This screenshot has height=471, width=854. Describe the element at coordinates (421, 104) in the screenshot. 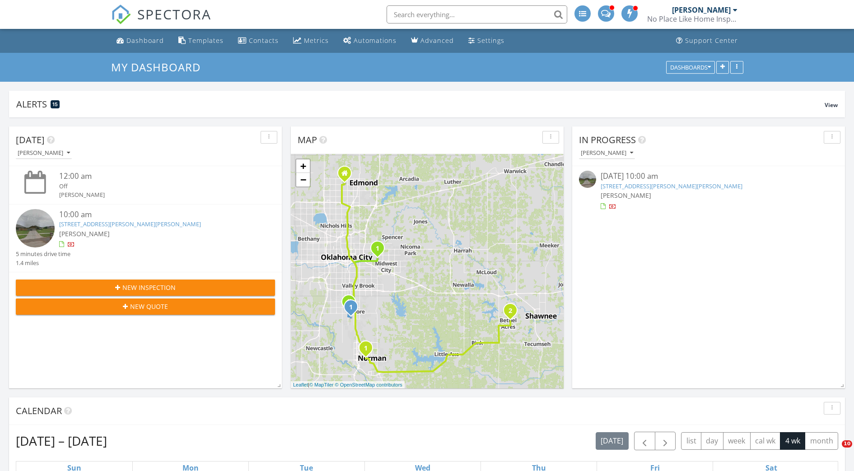

I see `div: Alerts` at that location.